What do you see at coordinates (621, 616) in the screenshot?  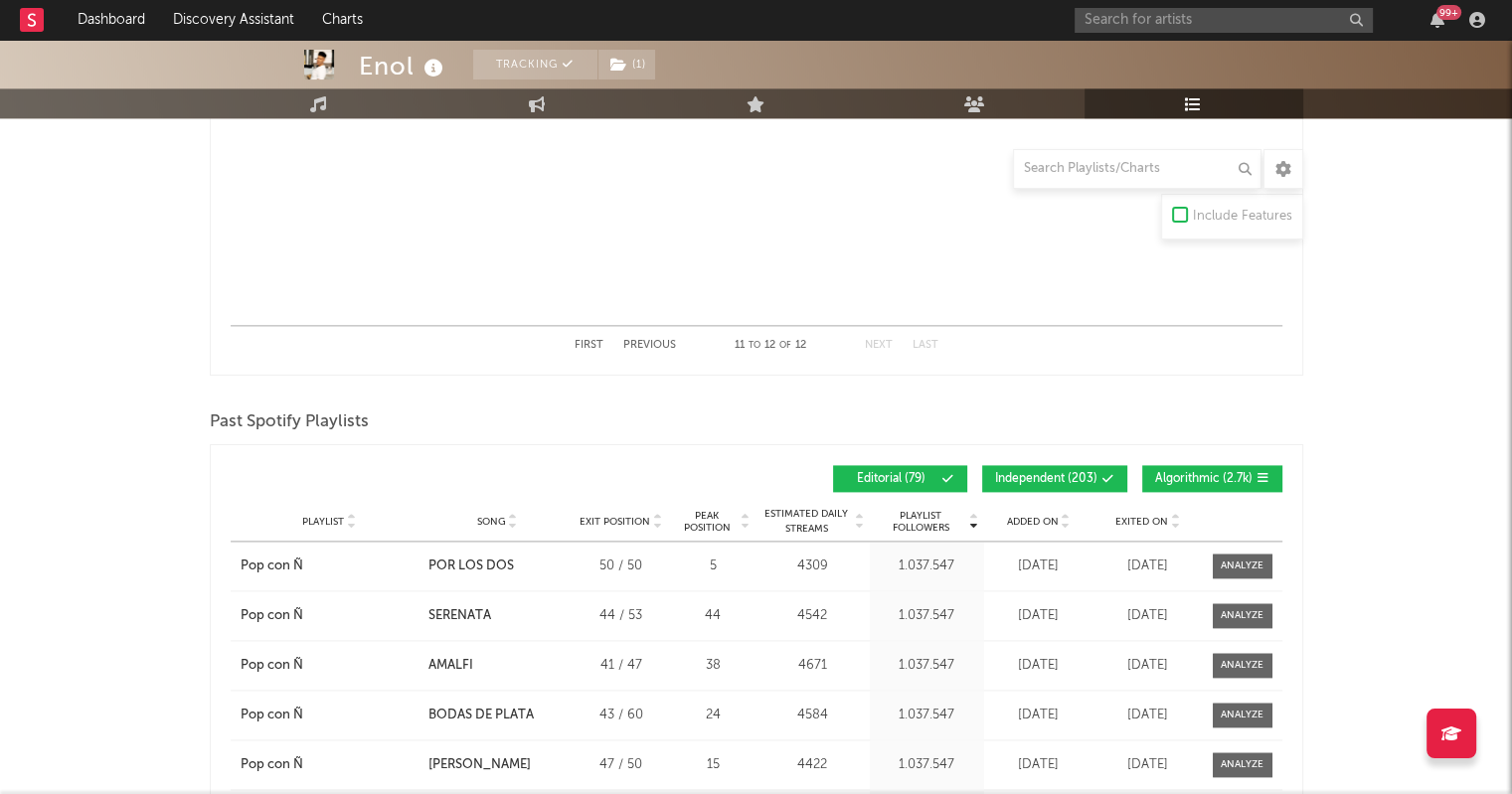 I see `div: 44 / 53` at bounding box center [621, 616].